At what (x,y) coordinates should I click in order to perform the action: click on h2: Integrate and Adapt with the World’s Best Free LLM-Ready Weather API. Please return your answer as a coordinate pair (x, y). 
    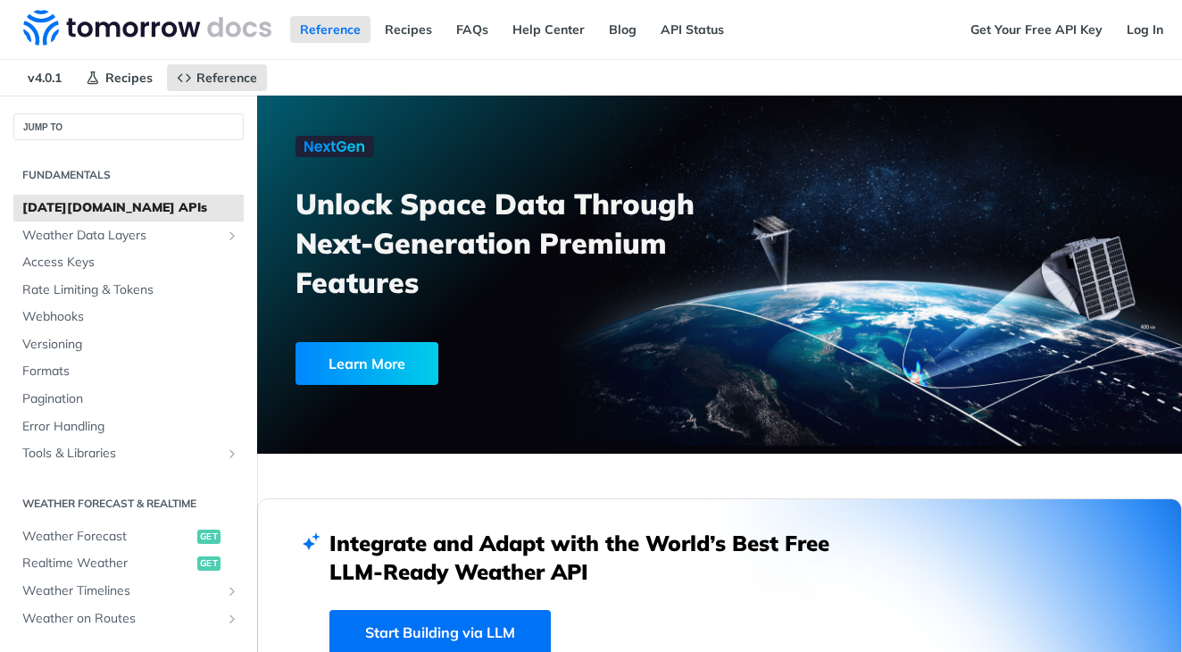
    Looking at the image, I should click on (593, 557).